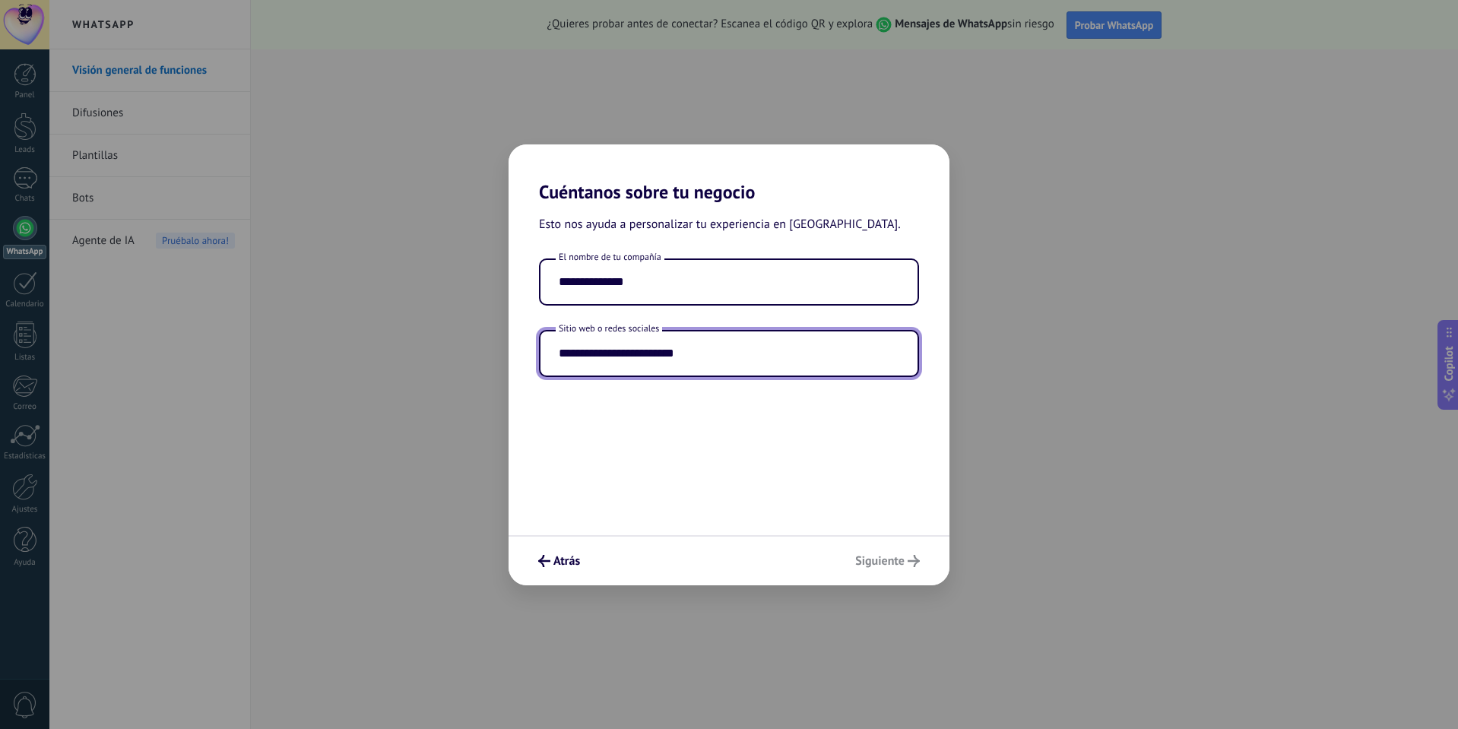 This screenshot has height=729, width=1458. What do you see at coordinates (609, 328) in the screenshot?
I see `span: Sitio web o redes sociales` at bounding box center [609, 328].